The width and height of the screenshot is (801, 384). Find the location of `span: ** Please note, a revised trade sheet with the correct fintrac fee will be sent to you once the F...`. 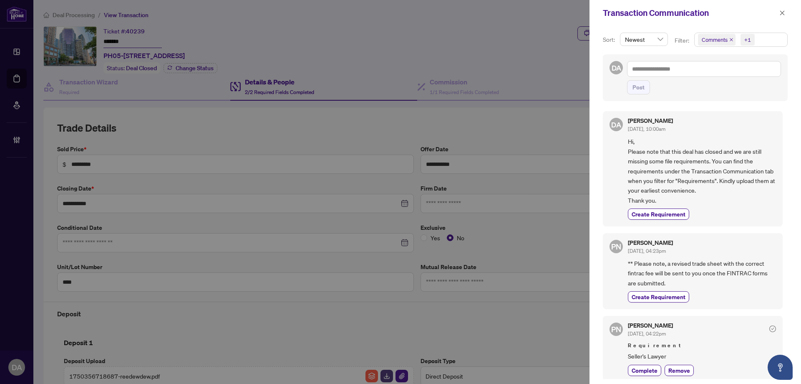

span: ** Please note, a revised trade sheet with the correct fintrac fee will be sent to you once the F... is located at coordinates (702, 273).